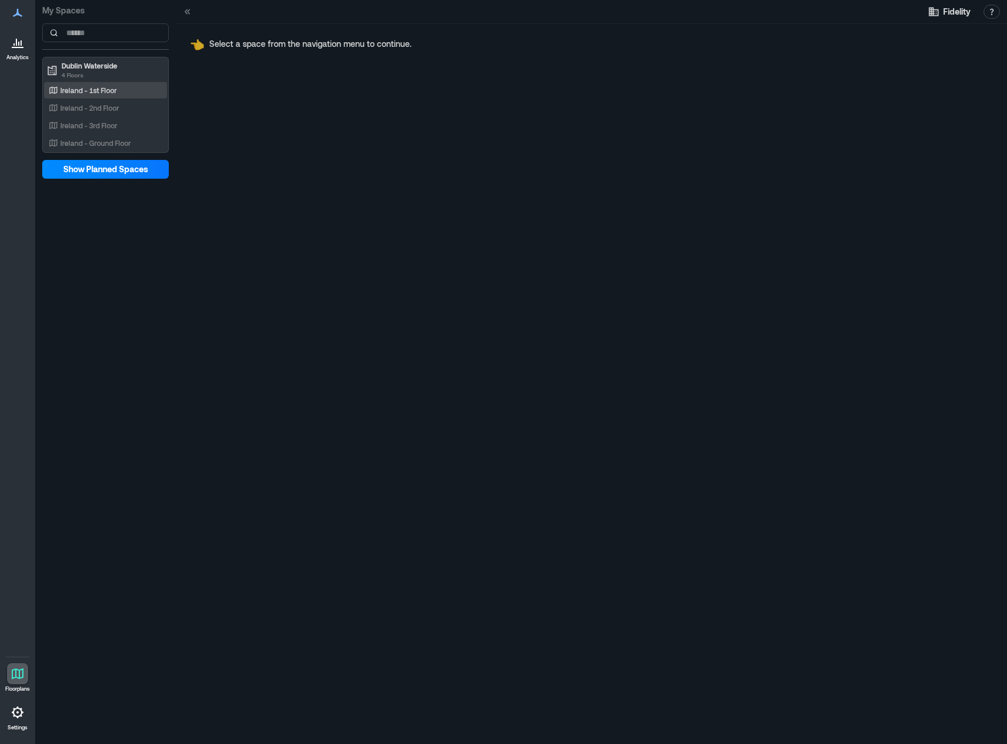  I want to click on p: Select a space from the navigation menu to continue., so click(310, 44).